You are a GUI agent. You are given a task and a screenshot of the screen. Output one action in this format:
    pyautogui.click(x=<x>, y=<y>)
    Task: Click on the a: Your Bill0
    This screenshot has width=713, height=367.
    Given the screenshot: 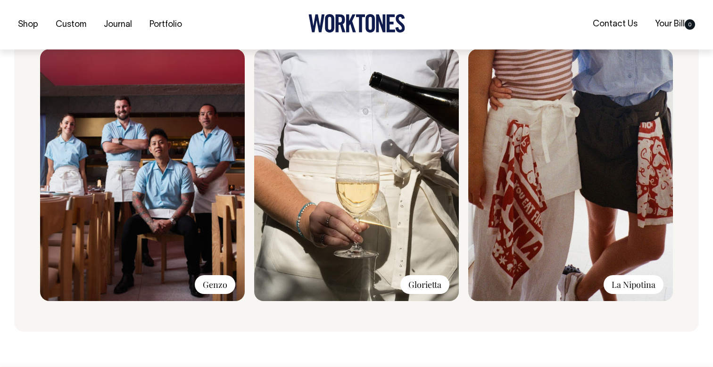 What is the action you would take?
    pyautogui.click(x=675, y=24)
    